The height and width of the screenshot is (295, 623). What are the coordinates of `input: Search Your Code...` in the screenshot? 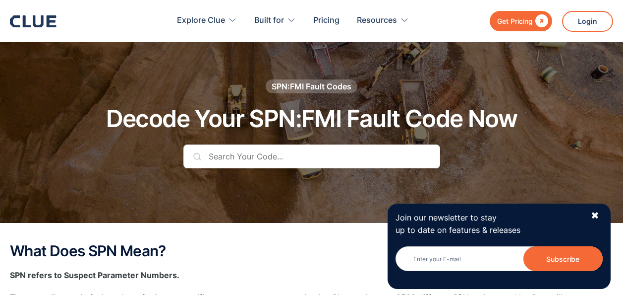 It's located at (312, 156).